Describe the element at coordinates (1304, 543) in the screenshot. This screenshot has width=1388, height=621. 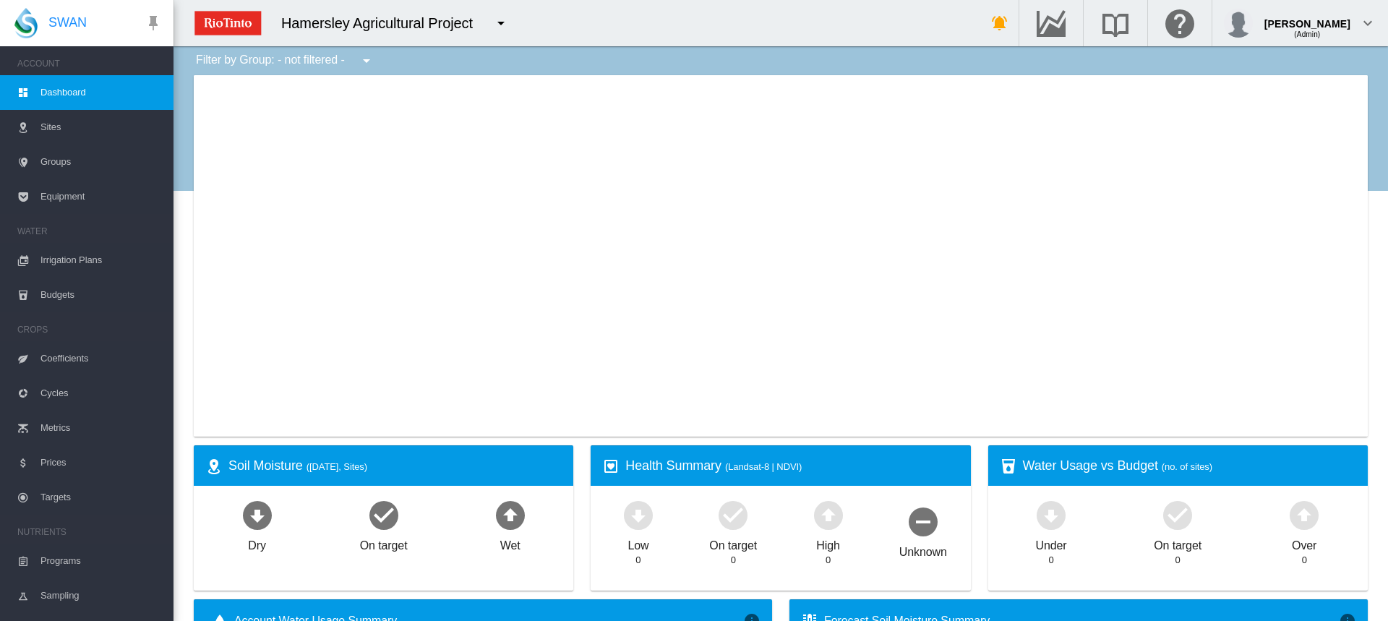
I see `div: Over` at that location.